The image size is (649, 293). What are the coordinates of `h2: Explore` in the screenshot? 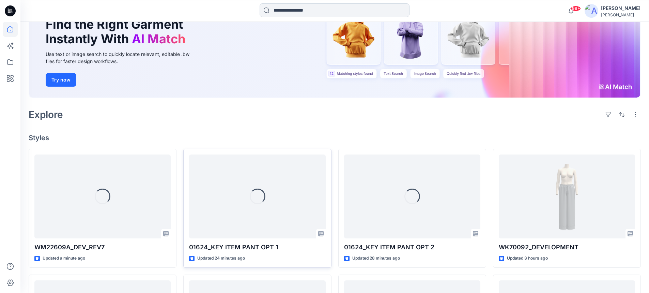 It's located at (46, 115).